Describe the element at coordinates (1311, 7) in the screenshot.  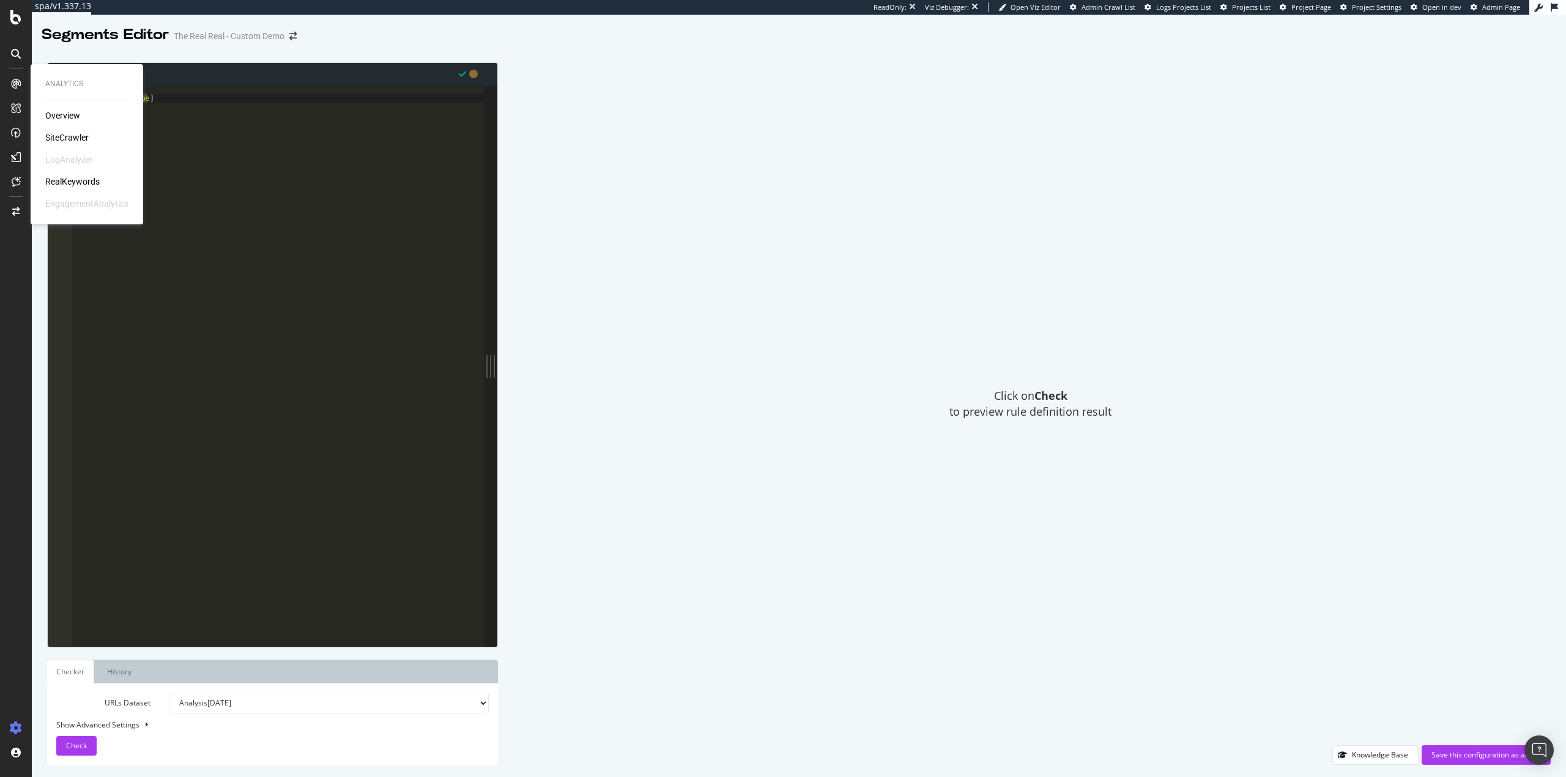
I see `span: Project Page` at that location.